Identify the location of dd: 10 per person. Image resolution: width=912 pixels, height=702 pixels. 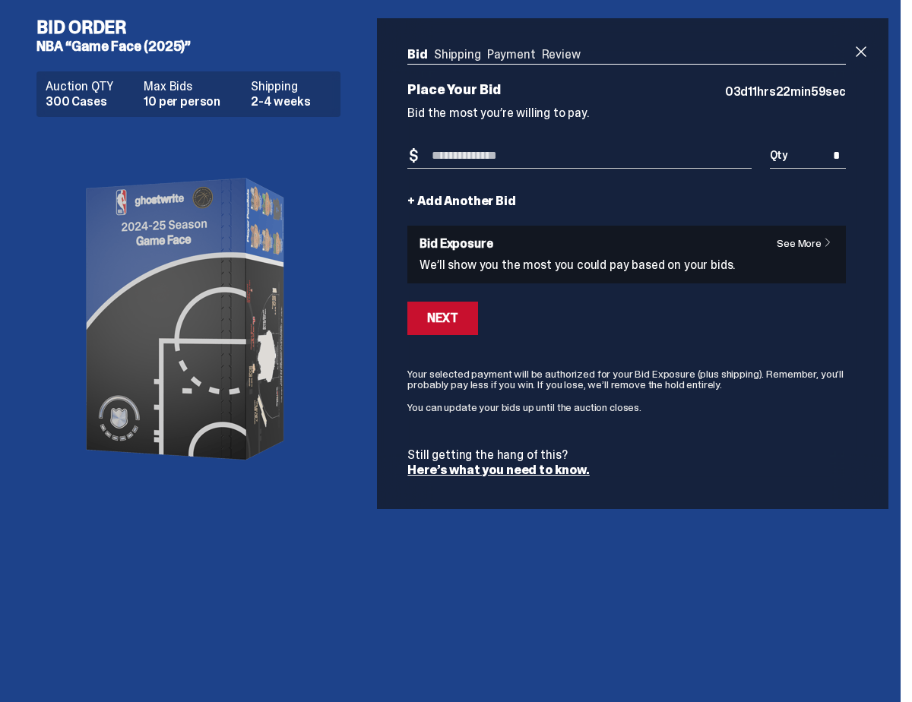
(192, 102).